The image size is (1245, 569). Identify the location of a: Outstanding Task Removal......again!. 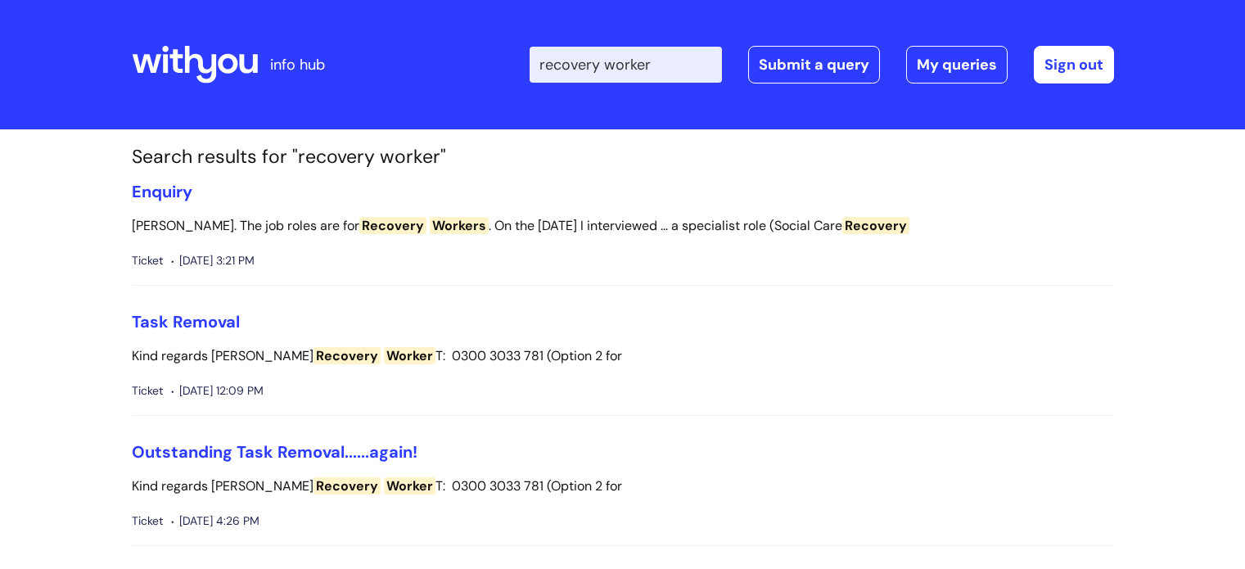
(274, 452).